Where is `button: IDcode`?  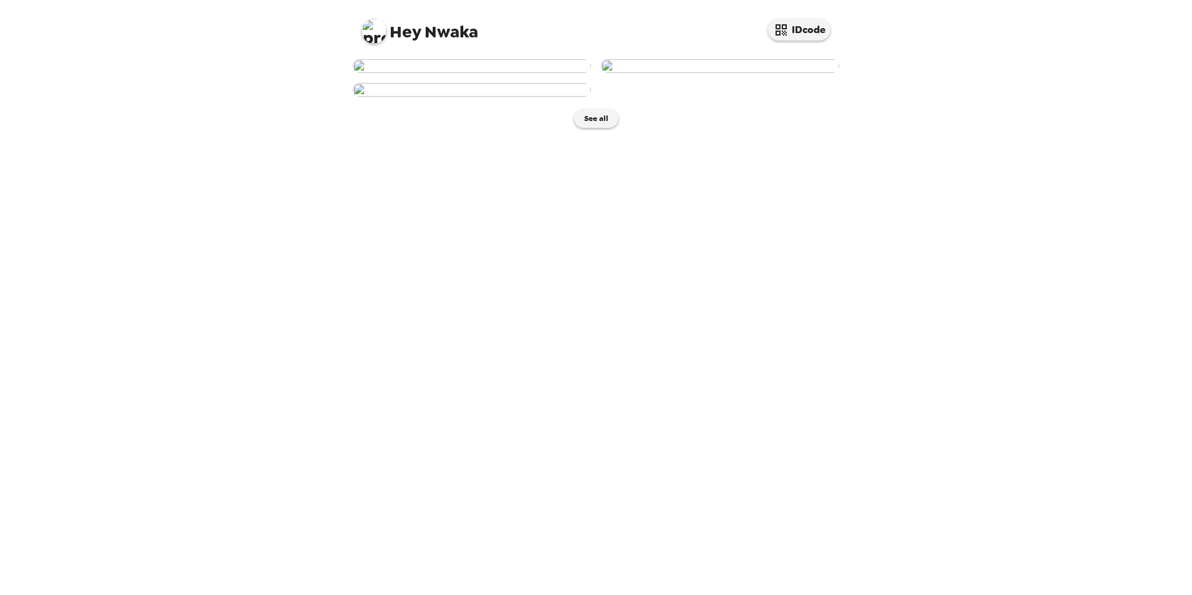
button: IDcode is located at coordinates (799, 29).